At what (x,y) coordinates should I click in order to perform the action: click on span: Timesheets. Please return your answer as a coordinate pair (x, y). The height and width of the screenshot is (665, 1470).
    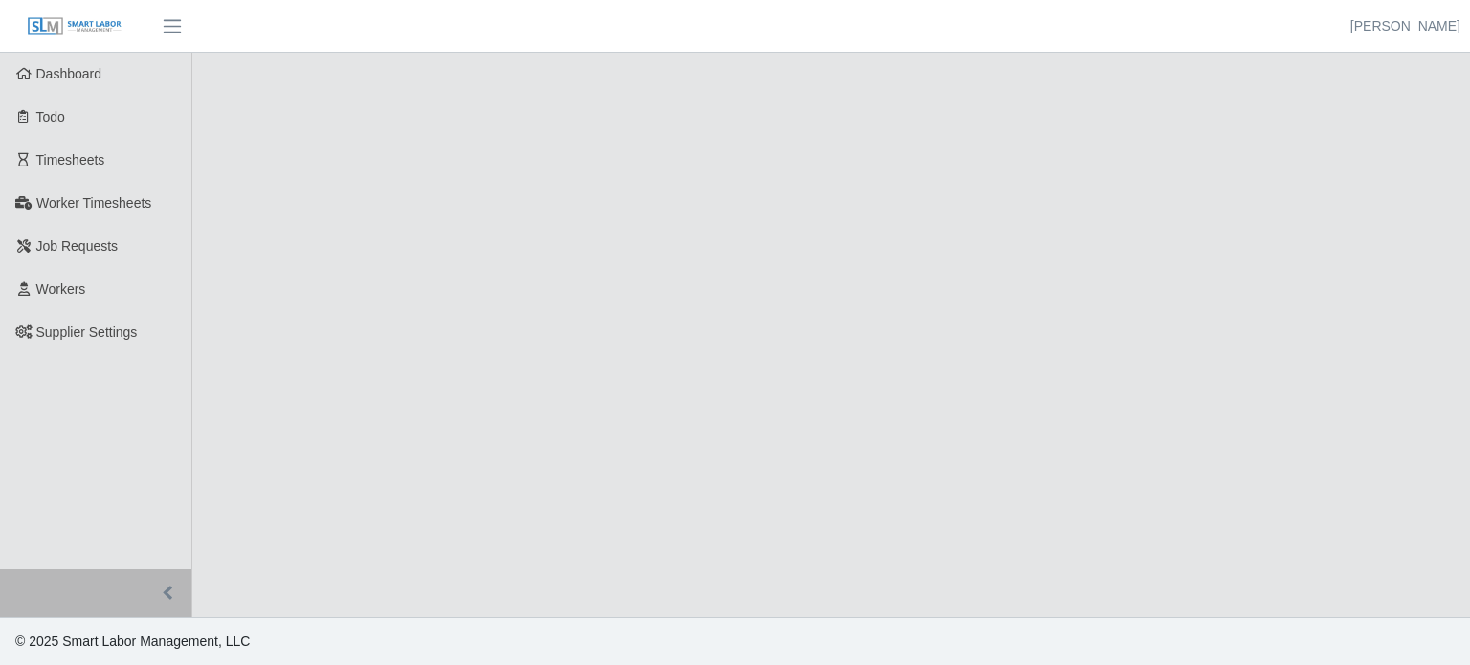
    Looking at the image, I should click on (71, 160).